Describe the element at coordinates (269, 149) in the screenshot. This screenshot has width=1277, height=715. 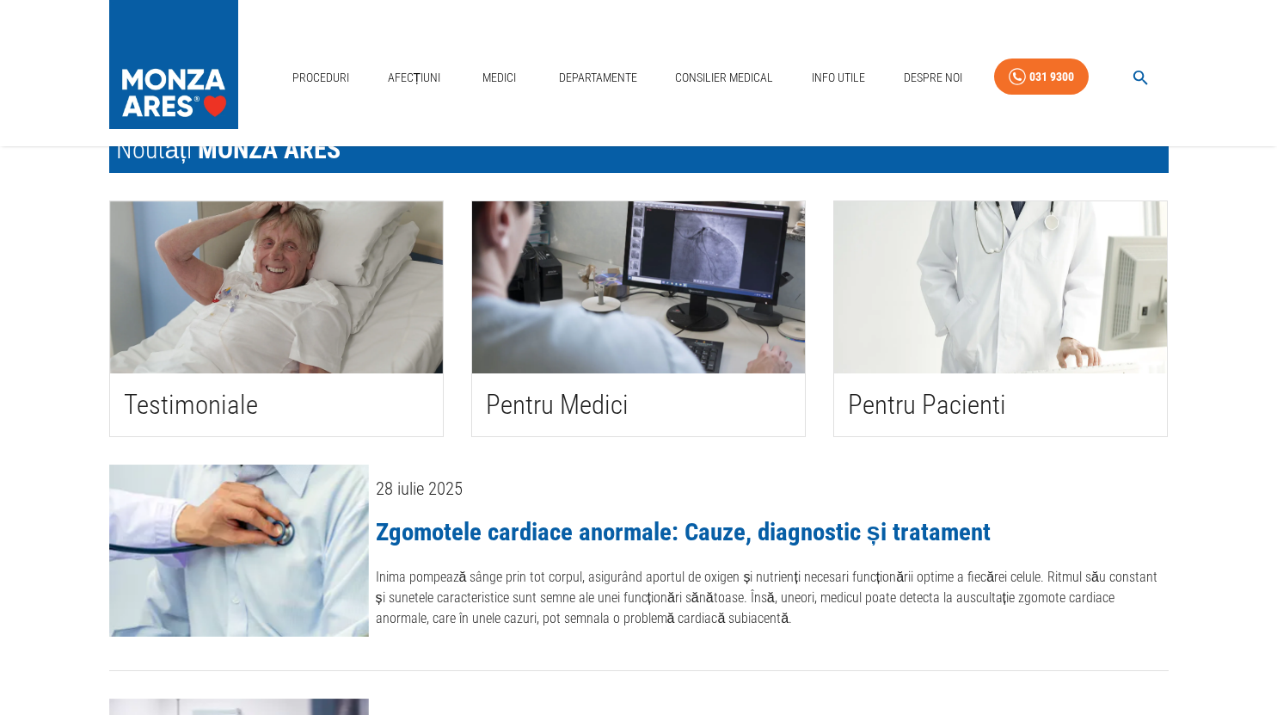
I see `span: MONZA ARES` at that location.